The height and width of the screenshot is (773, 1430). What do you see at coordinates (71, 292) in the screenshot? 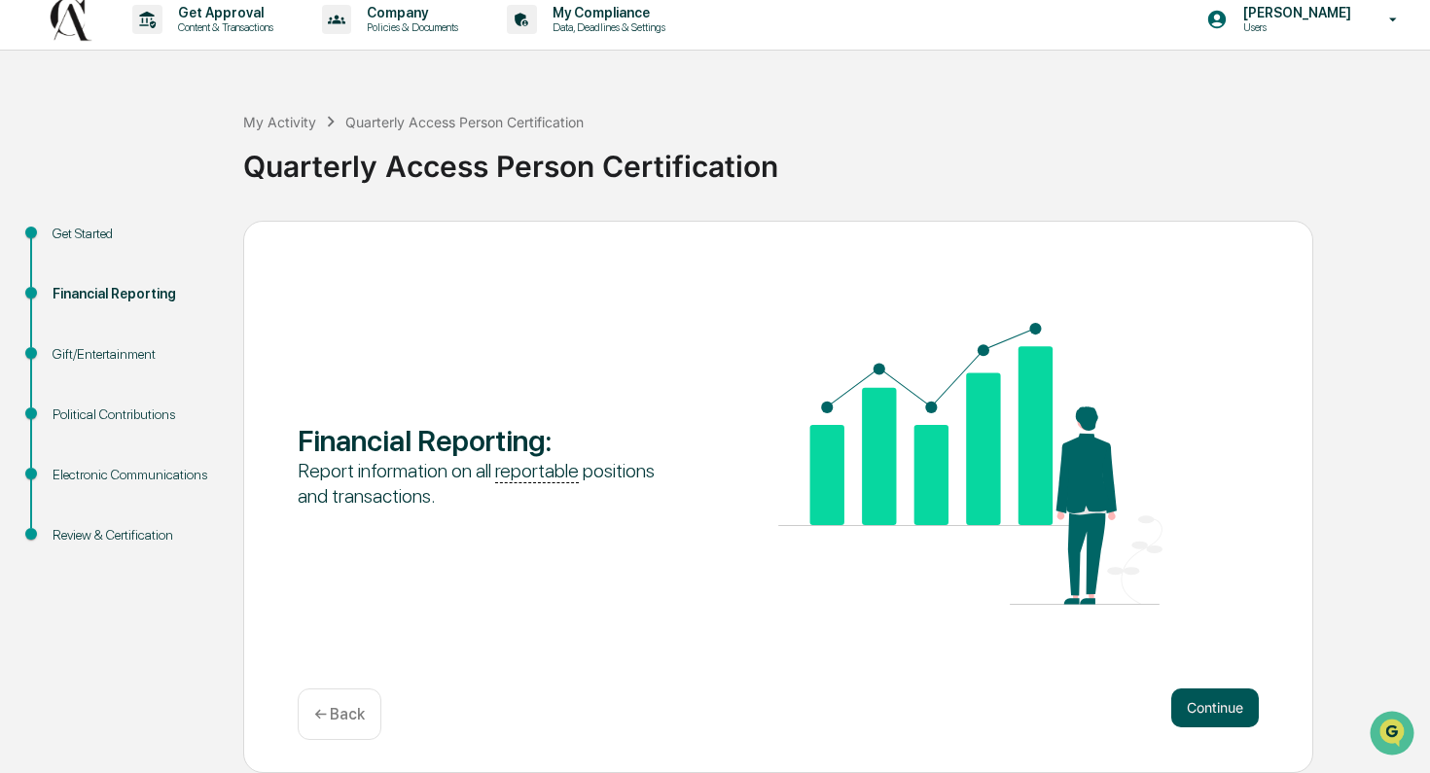
I see `a: 🔎Data Lookup` at bounding box center [71, 292].